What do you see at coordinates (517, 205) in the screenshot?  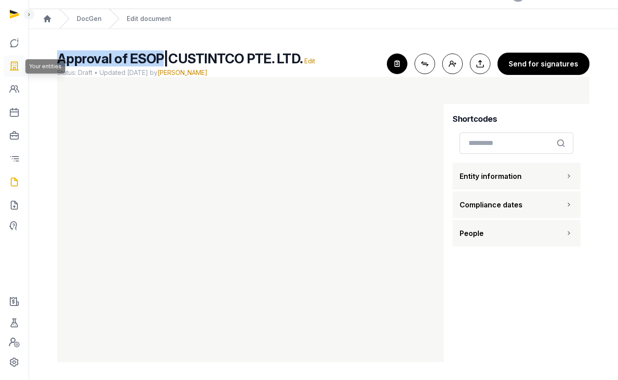 I see `button: Compliance dates` at bounding box center [517, 205].